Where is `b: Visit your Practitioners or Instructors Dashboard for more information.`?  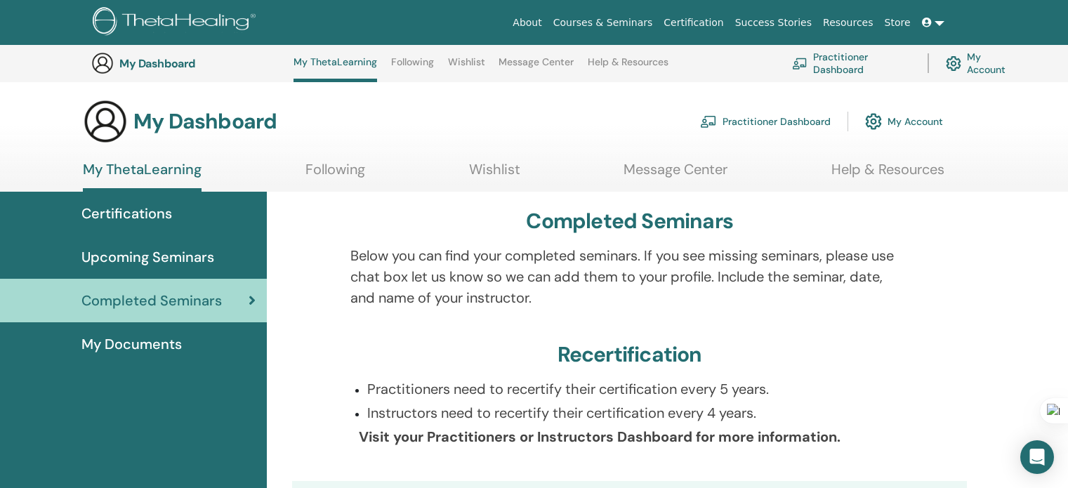 b: Visit your Practitioners or Instructors Dashboard for more information. is located at coordinates (599, 437).